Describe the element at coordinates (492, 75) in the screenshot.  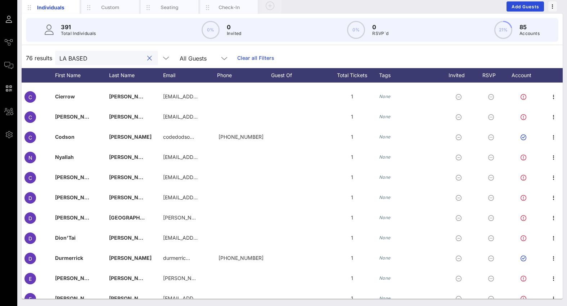
I see `div: RSVP` at that location.